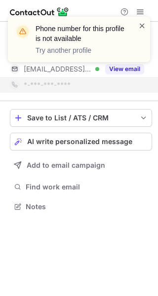 The image size is (158, 296). I want to click on button: Notes, so click(81, 207).